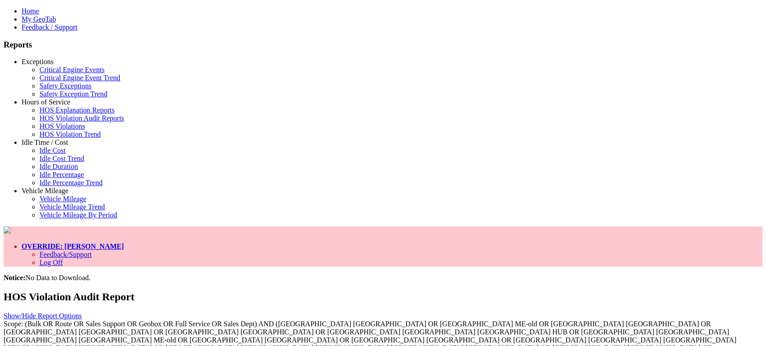 Image resolution: width=766 pixels, height=346 pixels. I want to click on a: HOS Violation Audit Reports, so click(82, 118).